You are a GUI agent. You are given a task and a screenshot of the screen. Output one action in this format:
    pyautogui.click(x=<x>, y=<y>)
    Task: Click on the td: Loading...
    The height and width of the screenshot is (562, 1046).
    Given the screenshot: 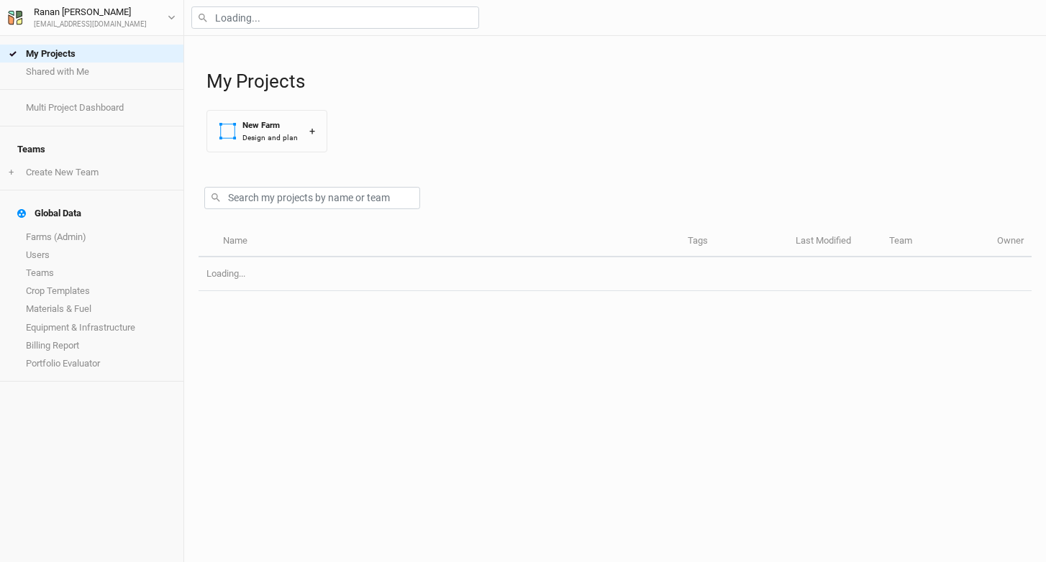 What is the action you would take?
    pyautogui.click(x=615, y=274)
    